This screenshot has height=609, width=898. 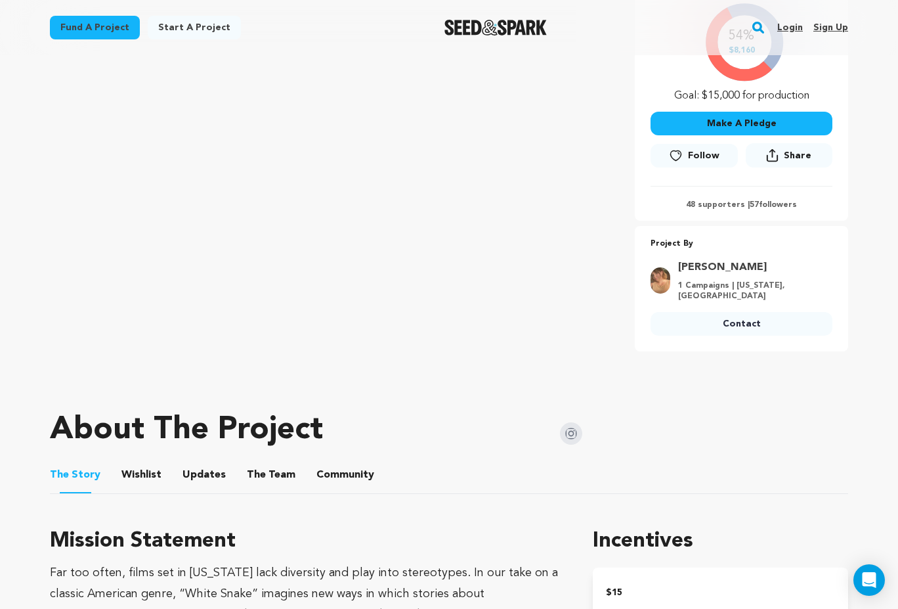 I want to click on img: Seed&Spark Logo Dark Mode, so click(x=496, y=28).